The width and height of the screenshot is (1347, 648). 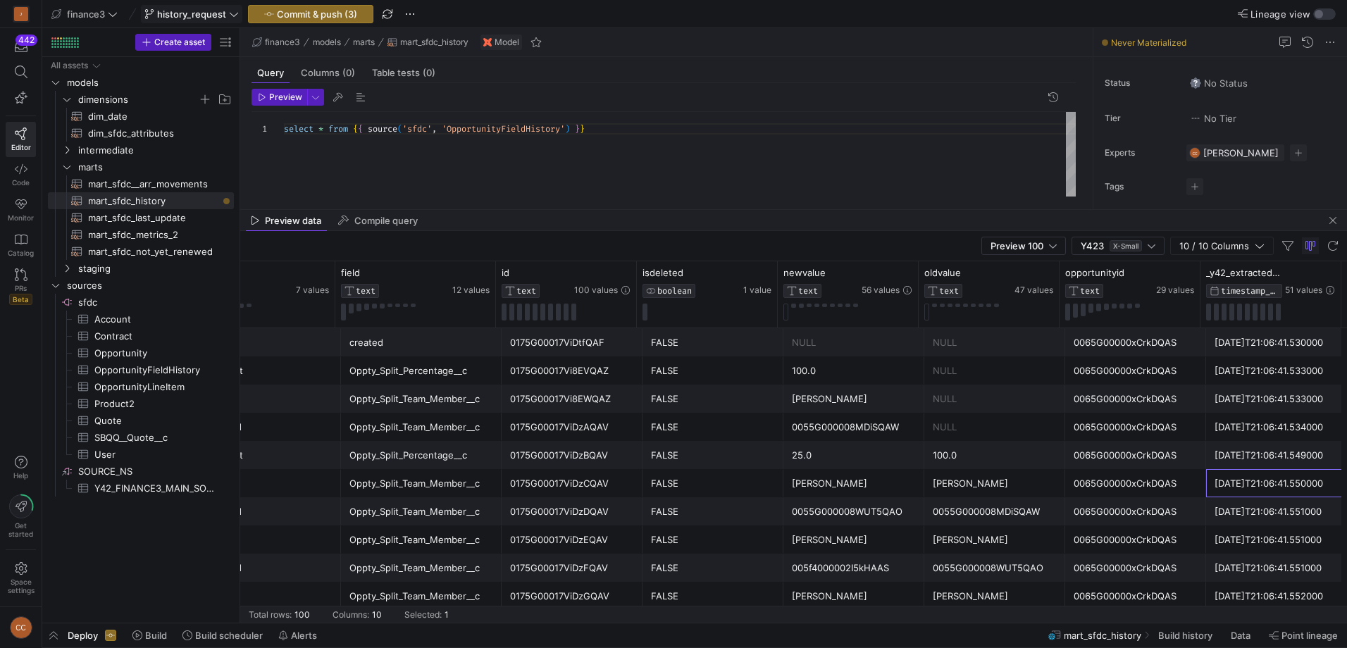 What do you see at coordinates (20, 516) in the screenshot?
I see `button: Getstarted` at bounding box center [20, 516].